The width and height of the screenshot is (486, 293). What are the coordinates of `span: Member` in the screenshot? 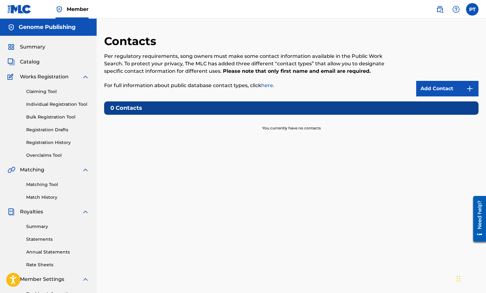 It's located at (78, 9).